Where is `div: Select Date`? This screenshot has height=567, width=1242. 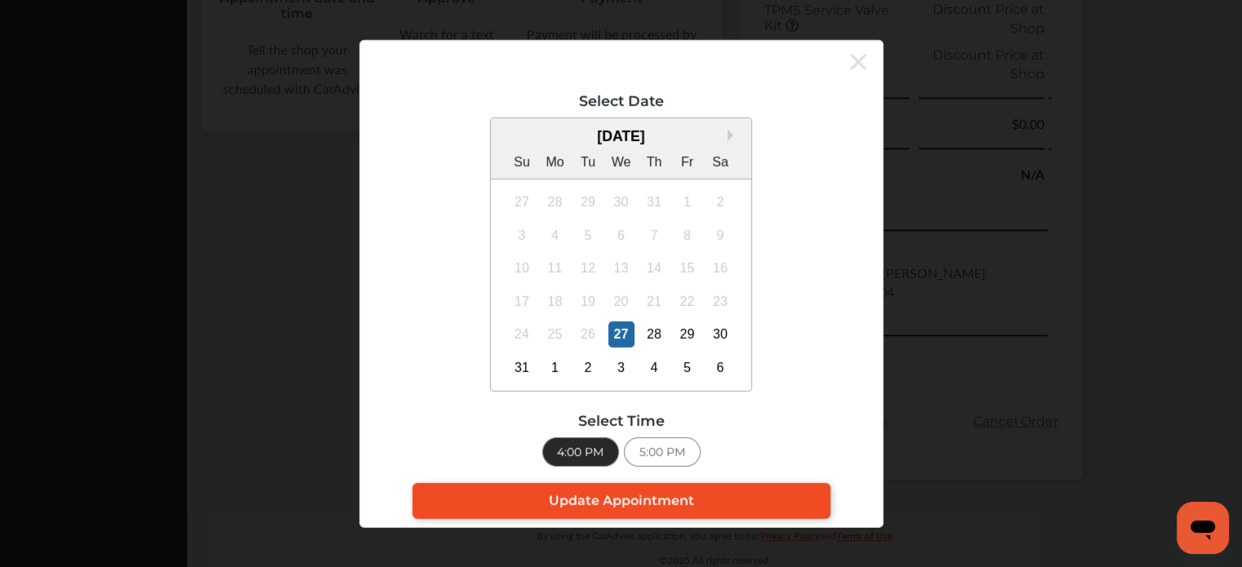 div: Select Date is located at coordinates (621, 100).